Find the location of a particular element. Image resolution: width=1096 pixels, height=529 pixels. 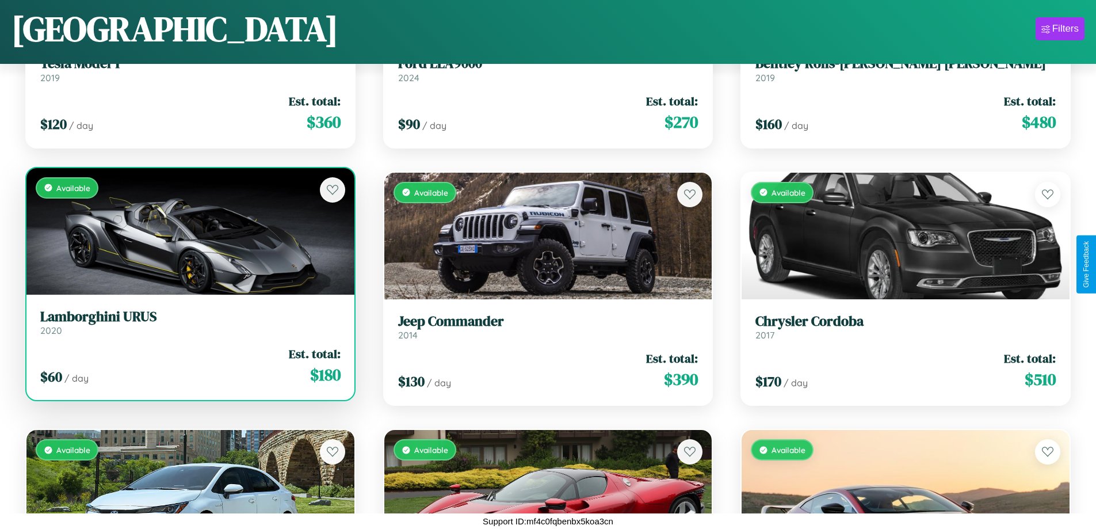

span: $ 480 is located at coordinates (1038, 122).